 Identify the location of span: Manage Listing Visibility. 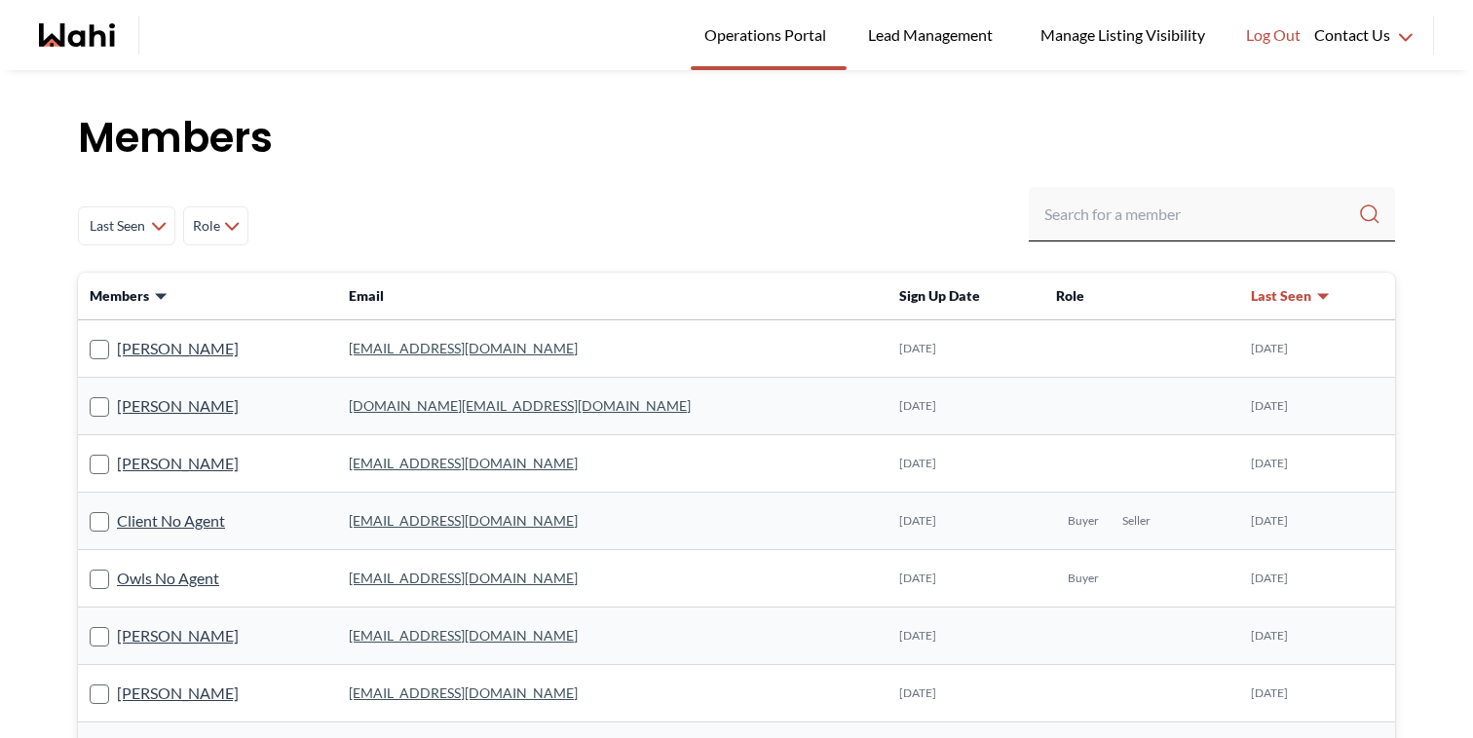
(1122, 35).